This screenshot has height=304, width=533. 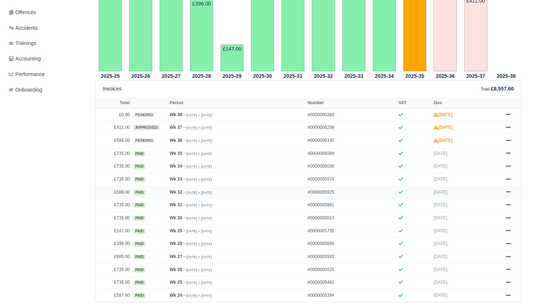 I want to click on td: £685.00, so click(x=113, y=257).